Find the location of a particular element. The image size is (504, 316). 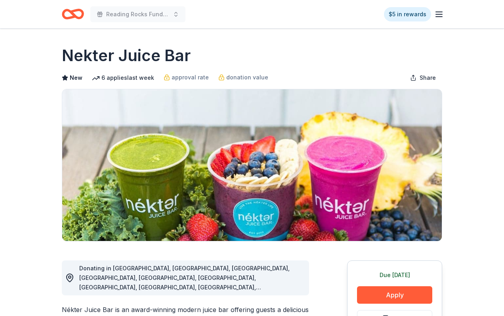

span: New is located at coordinates (76, 78).